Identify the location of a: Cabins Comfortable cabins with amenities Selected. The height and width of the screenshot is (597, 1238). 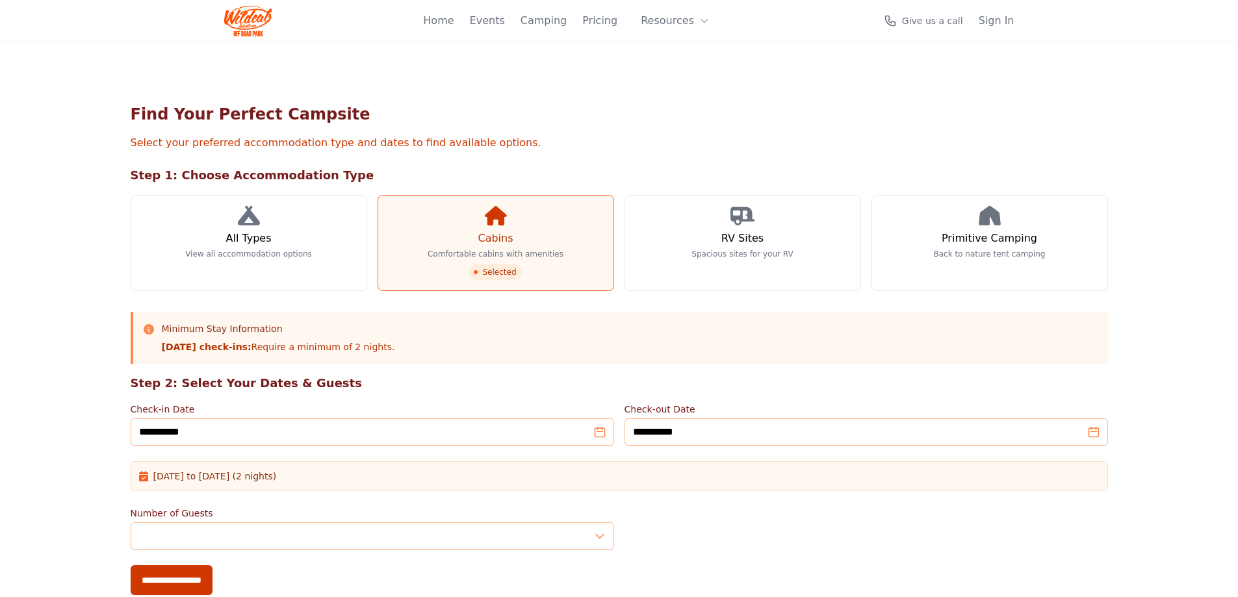
(496, 243).